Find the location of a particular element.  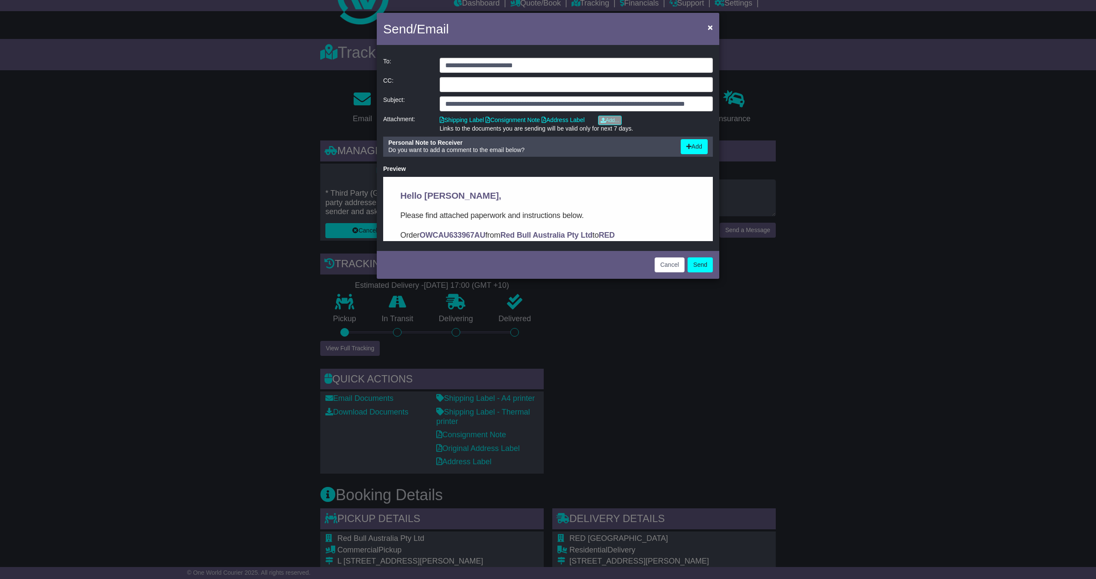

a: Address Label is located at coordinates (563, 120).